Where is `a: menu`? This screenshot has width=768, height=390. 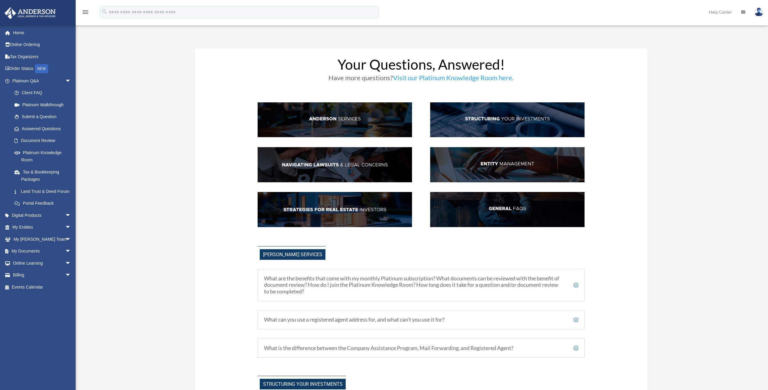
a: menu is located at coordinates (85, 13).